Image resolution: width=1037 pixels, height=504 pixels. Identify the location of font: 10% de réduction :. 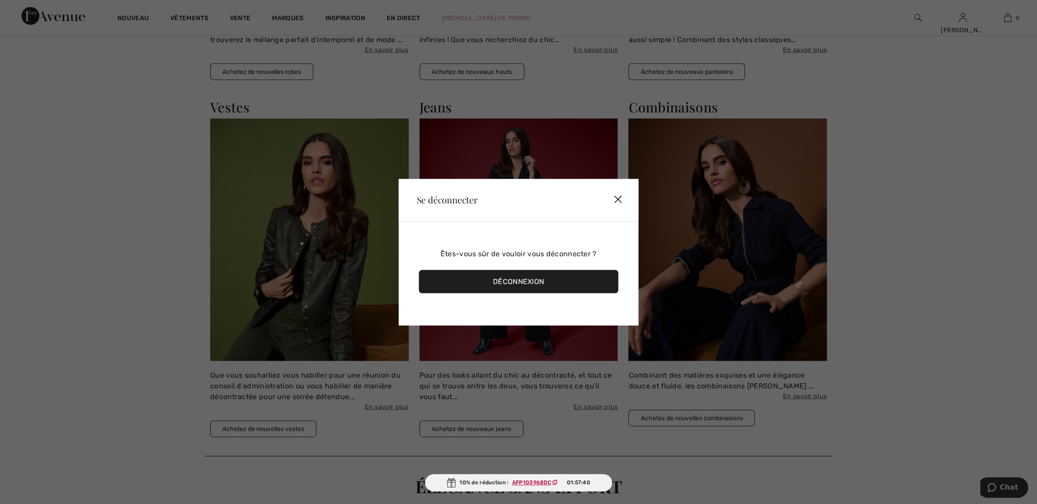
(483, 483).